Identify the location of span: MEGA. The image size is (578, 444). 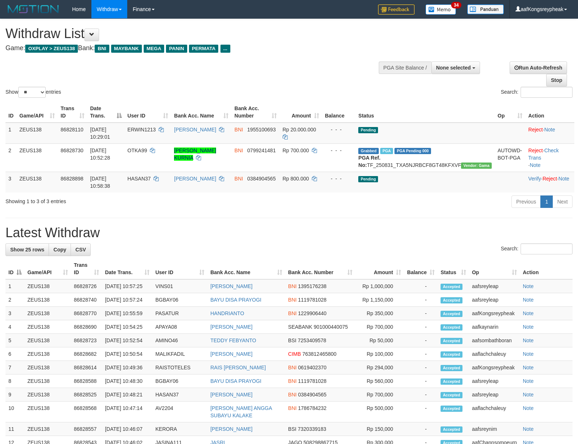
(154, 49).